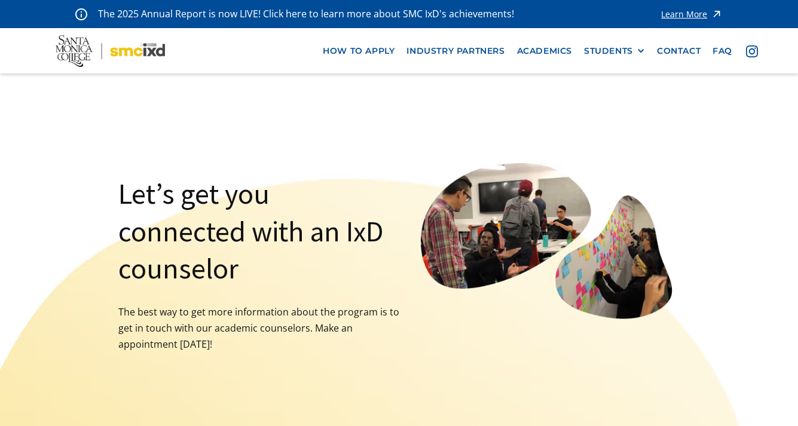 Image resolution: width=798 pixels, height=426 pixels. I want to click on a: faq, so click(722, 51).